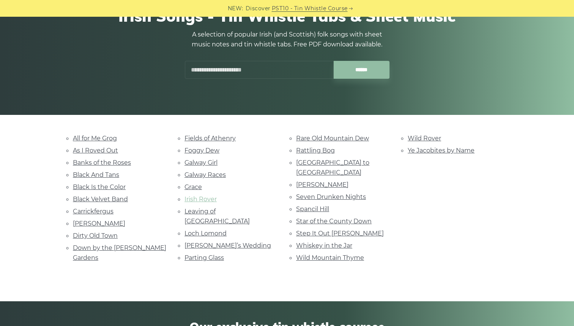  I want to click on a: Loch Lomond, so click(206, 233).